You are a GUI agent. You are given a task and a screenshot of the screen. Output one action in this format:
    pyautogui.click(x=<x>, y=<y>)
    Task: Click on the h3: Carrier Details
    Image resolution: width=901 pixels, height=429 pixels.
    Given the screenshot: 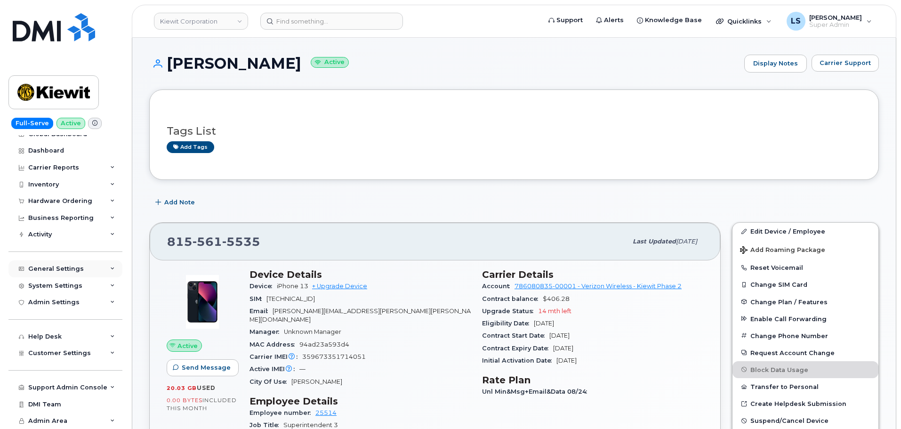 What is the action you would take?
    pyautogui.click(x=593, y=275)
    